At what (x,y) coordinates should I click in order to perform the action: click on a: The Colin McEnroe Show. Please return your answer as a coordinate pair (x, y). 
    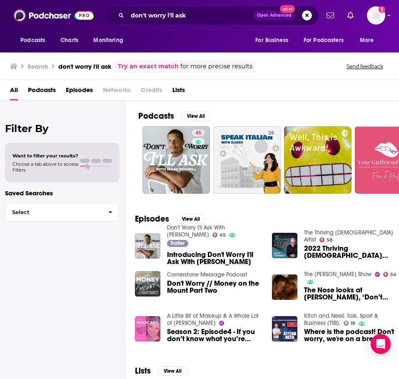
    Looking at the image, I should click on (338, 274).